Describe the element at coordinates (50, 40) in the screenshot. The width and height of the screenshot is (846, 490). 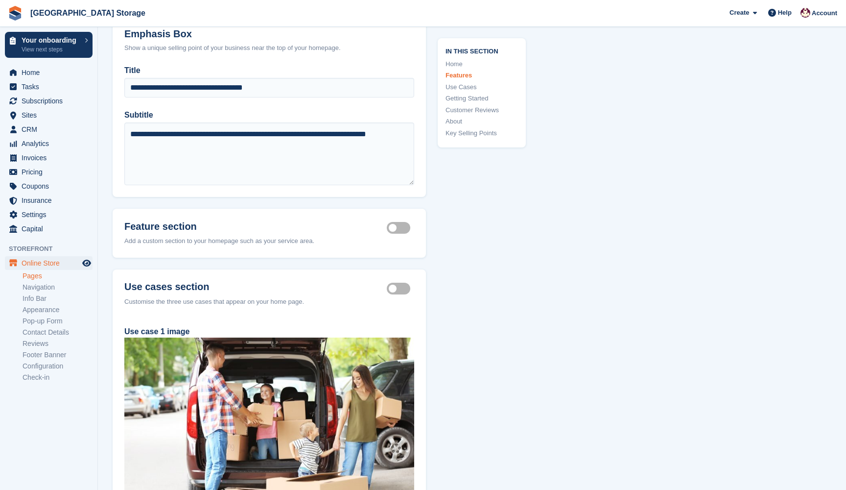
I see `p: Your onboarding` at that location.